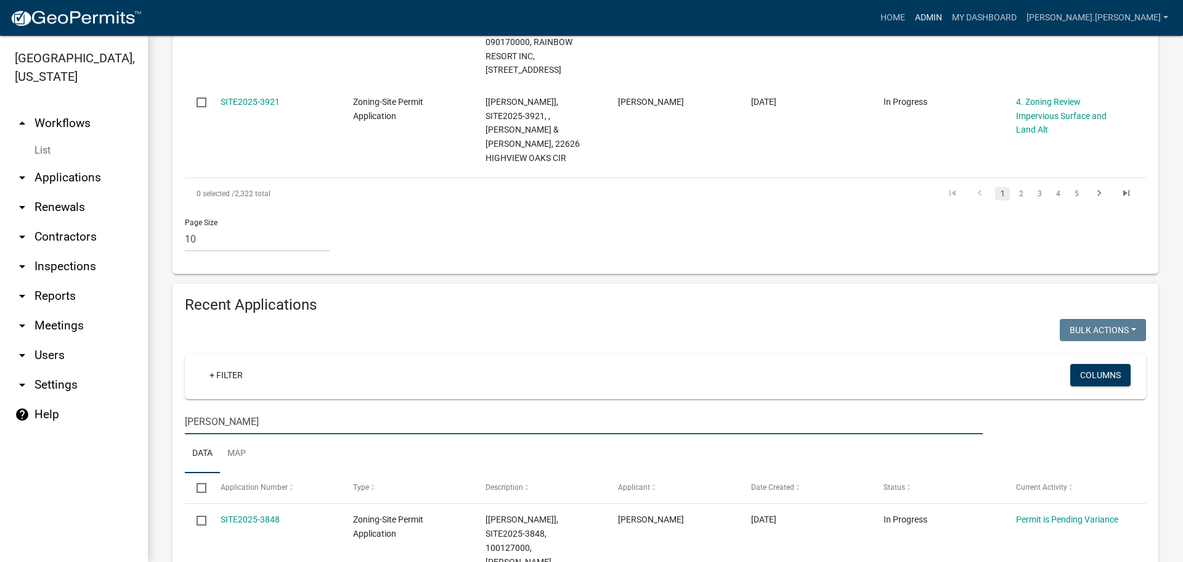  What do you see at coordinates (1071, 488) in the screenshot?
I see `datatable-header-cell: Current Activity` at bounding box center [1071, 488].